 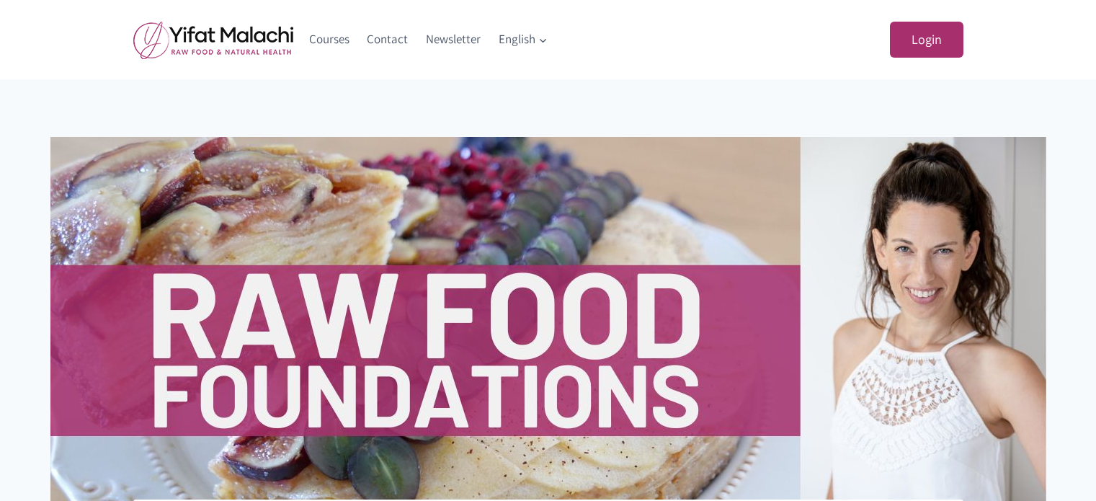 I want to click on a: English, so click(x=523, y=40).